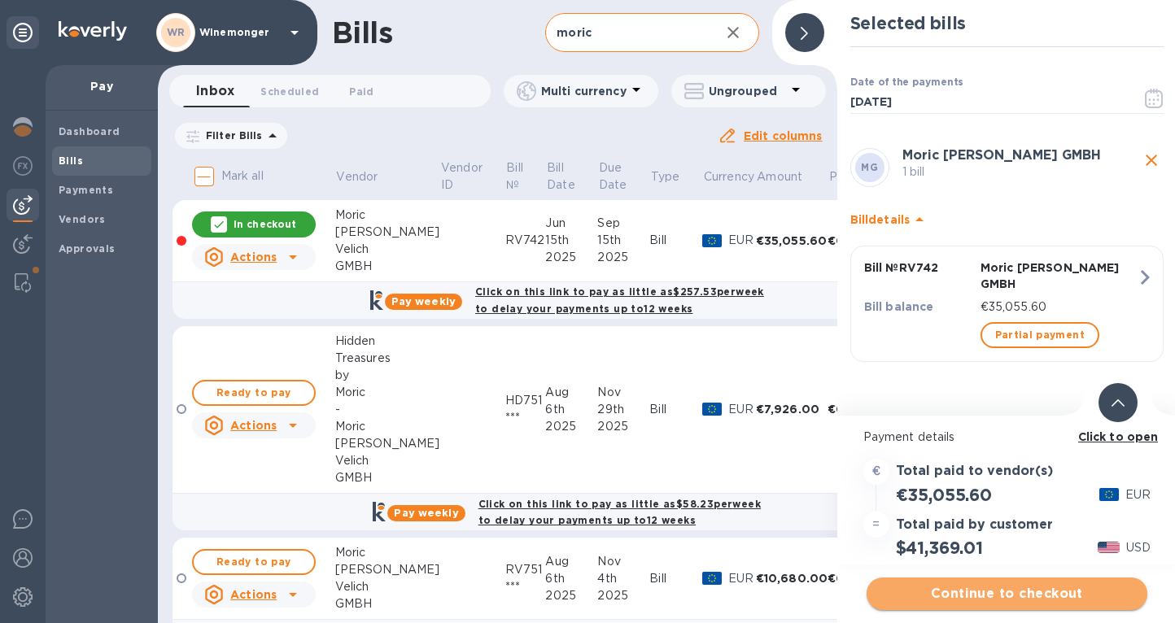 Image resolution: width=1175 pixels, height=623 pixels. Describe the element at coordinates (23, 33) in the screenshot. I see `div: Unpin categories` at that location.